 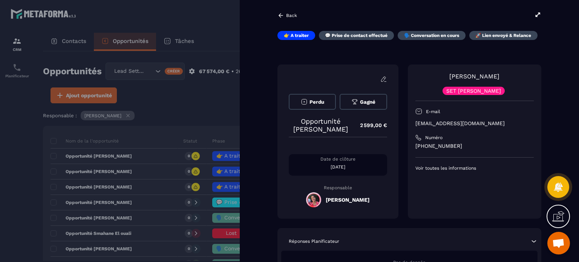 I want to click on p: E-mail, so click(x=433, y=112).